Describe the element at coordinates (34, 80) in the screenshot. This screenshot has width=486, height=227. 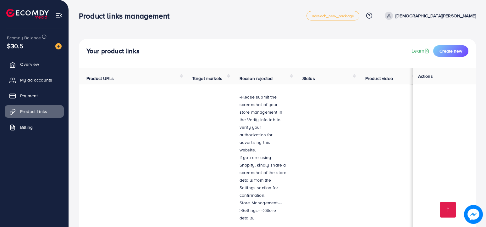
I see `a: My ad accounts` at that location.